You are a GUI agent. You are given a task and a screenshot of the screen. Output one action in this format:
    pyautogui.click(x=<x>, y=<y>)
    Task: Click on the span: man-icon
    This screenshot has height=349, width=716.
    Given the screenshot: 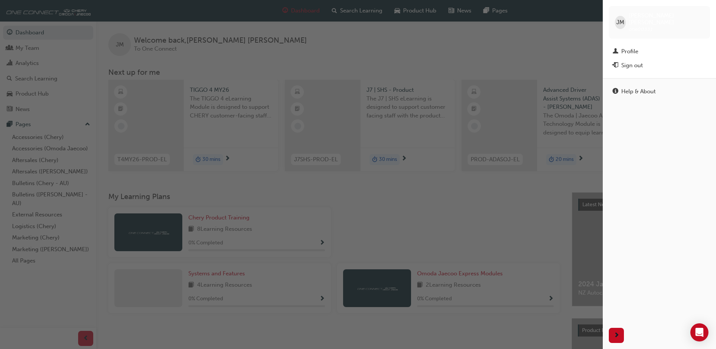 What is the action you would take?
    pyautogui.click(x=615, y=52)
    